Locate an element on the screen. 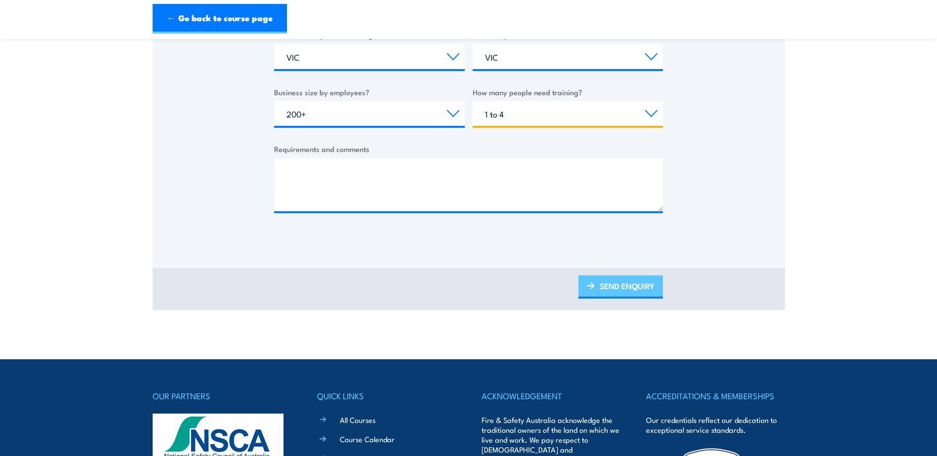 This screenshot has width=937, height=456. label: Business size by employees? is located at coordinates (369, 92).